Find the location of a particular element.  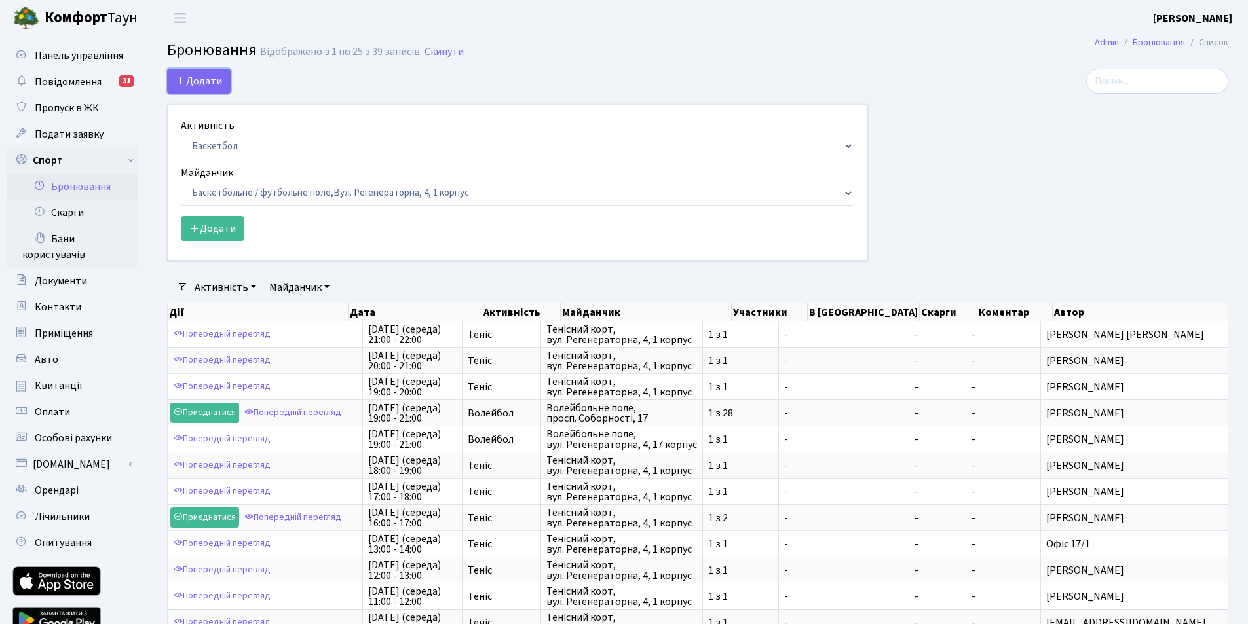

span: Волейбольне поле, просп. Соборності, 17 is located at coordinates (622, 413).